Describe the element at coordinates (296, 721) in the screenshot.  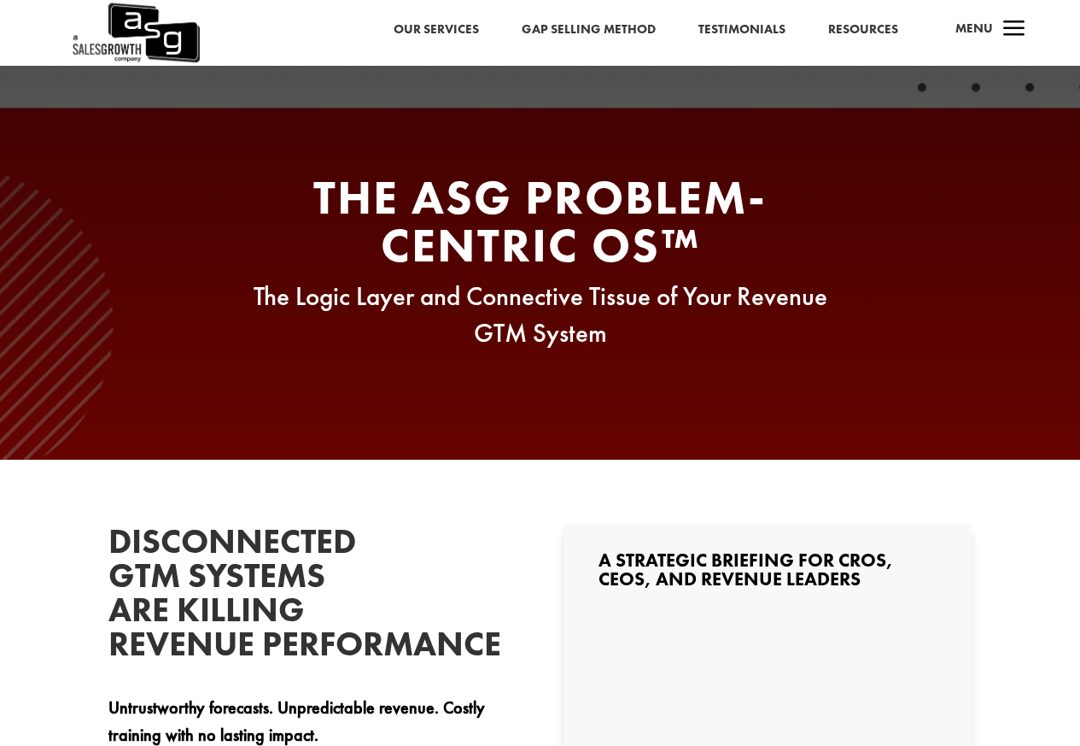
I see `strong: Untrustworthy forecasts. Unpredictable revenue. Costly training with no lasting impact.` at that location.